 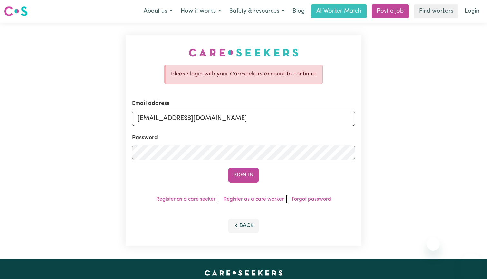 What do you see at coordinates (16, 11) in the screenshot?
I see `img: Careseekers logo` at bounding box center [16, 11].